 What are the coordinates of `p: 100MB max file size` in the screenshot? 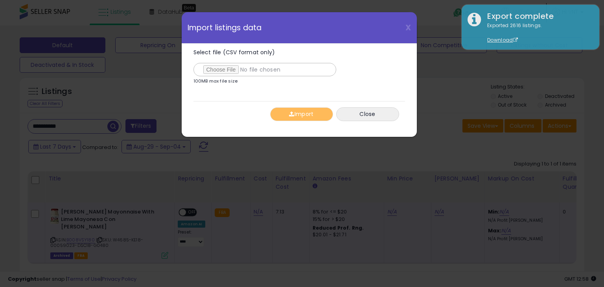 It's located at (215, 81).